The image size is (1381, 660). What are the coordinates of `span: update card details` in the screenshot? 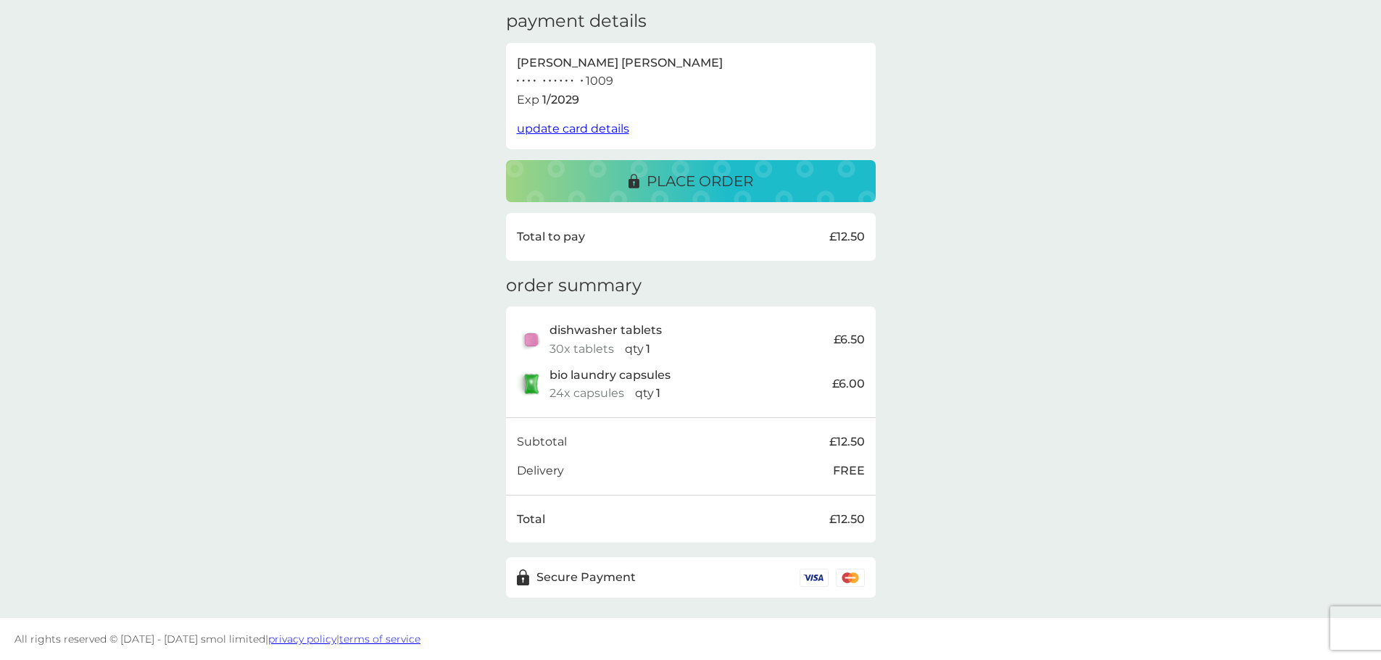 It's located at (573, 128).